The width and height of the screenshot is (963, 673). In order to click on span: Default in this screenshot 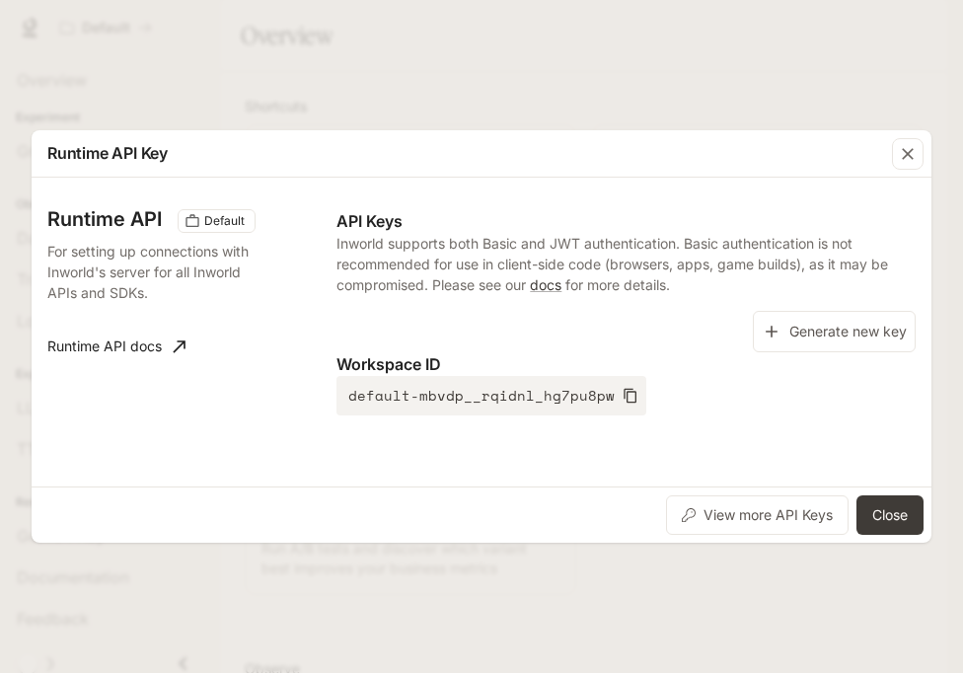, I will do `click(224, 221)`.